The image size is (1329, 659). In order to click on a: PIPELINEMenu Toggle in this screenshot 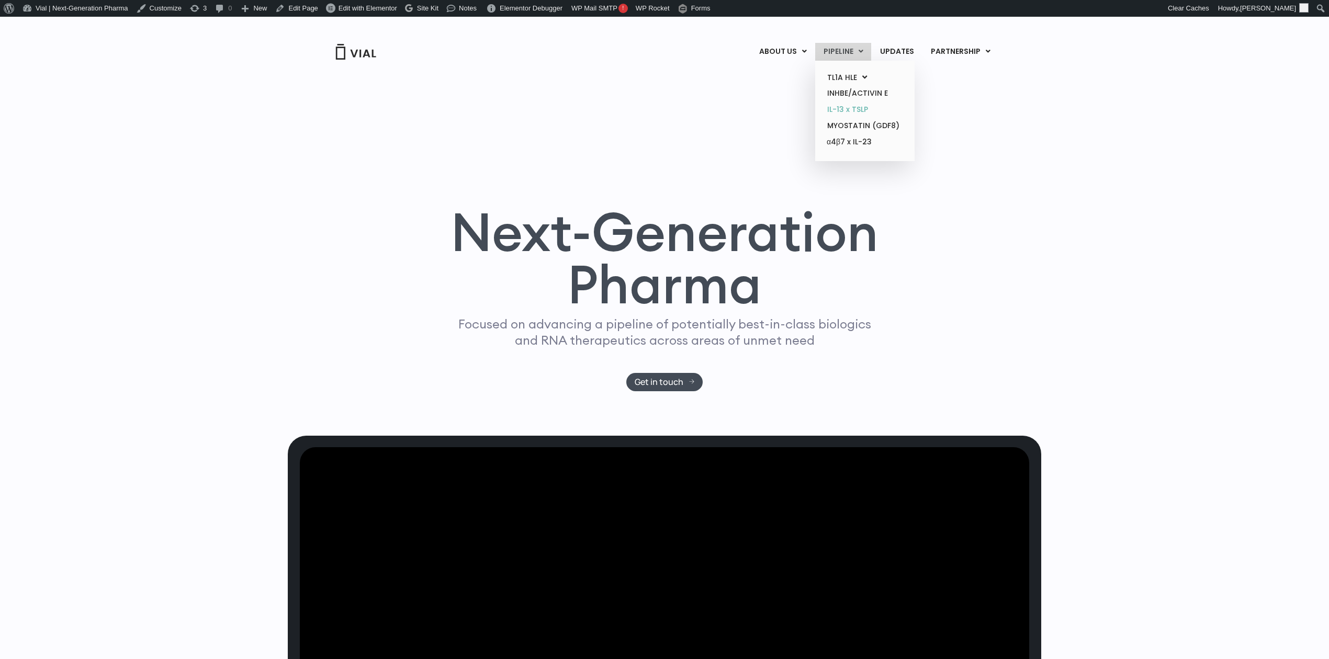, I will do `click(843, 52)`.